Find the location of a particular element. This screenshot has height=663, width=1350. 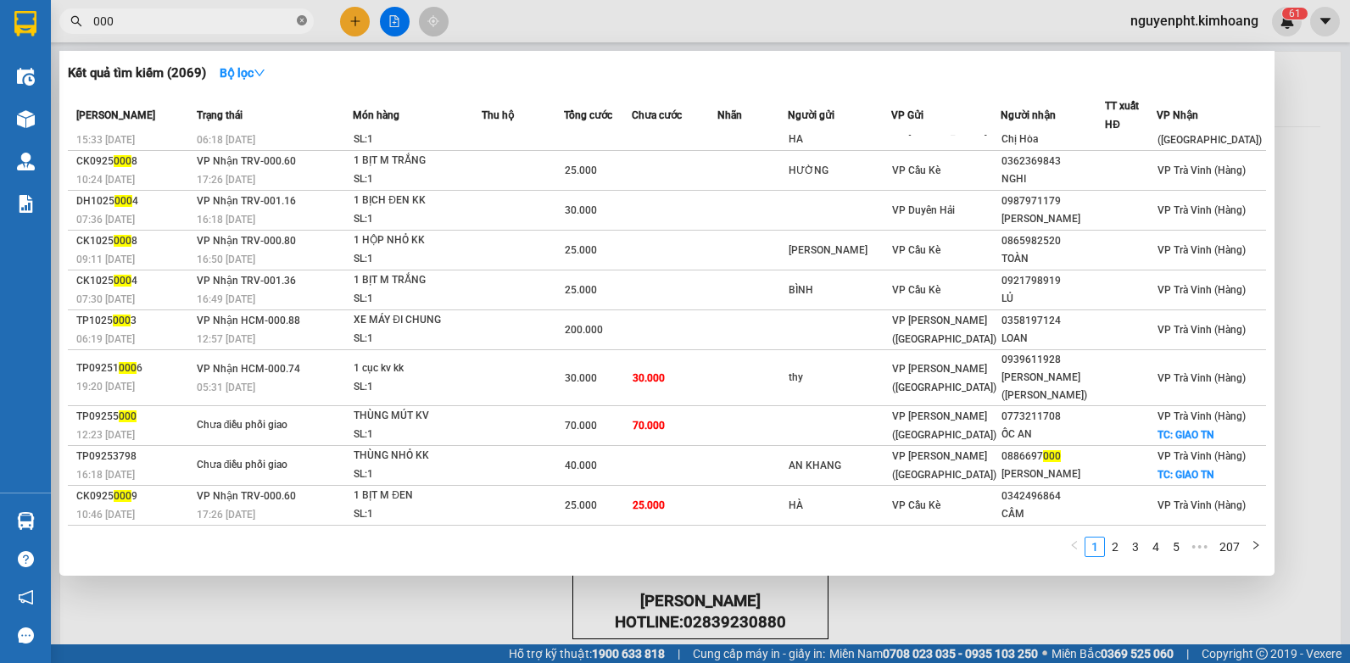

span: MINH is located at coordinates (108, 99).